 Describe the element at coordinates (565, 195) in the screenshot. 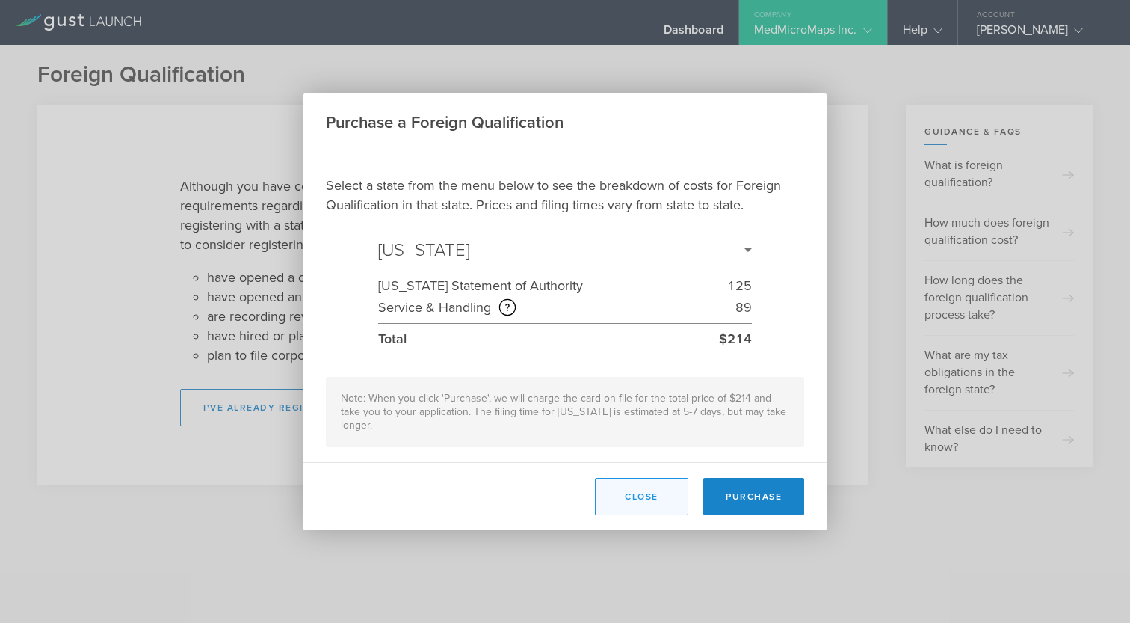

I see `p: Select a state from the menu below to see the breakdown of costs for Foreign Qualification in tha...` at that location.